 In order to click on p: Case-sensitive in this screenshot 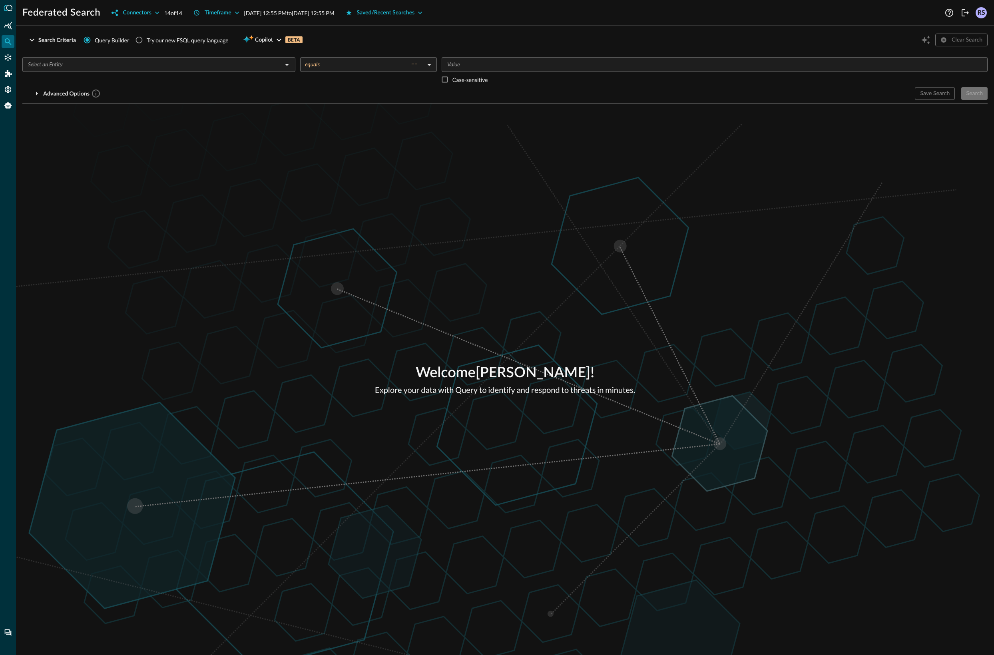, I will do `click(470, 80)`.